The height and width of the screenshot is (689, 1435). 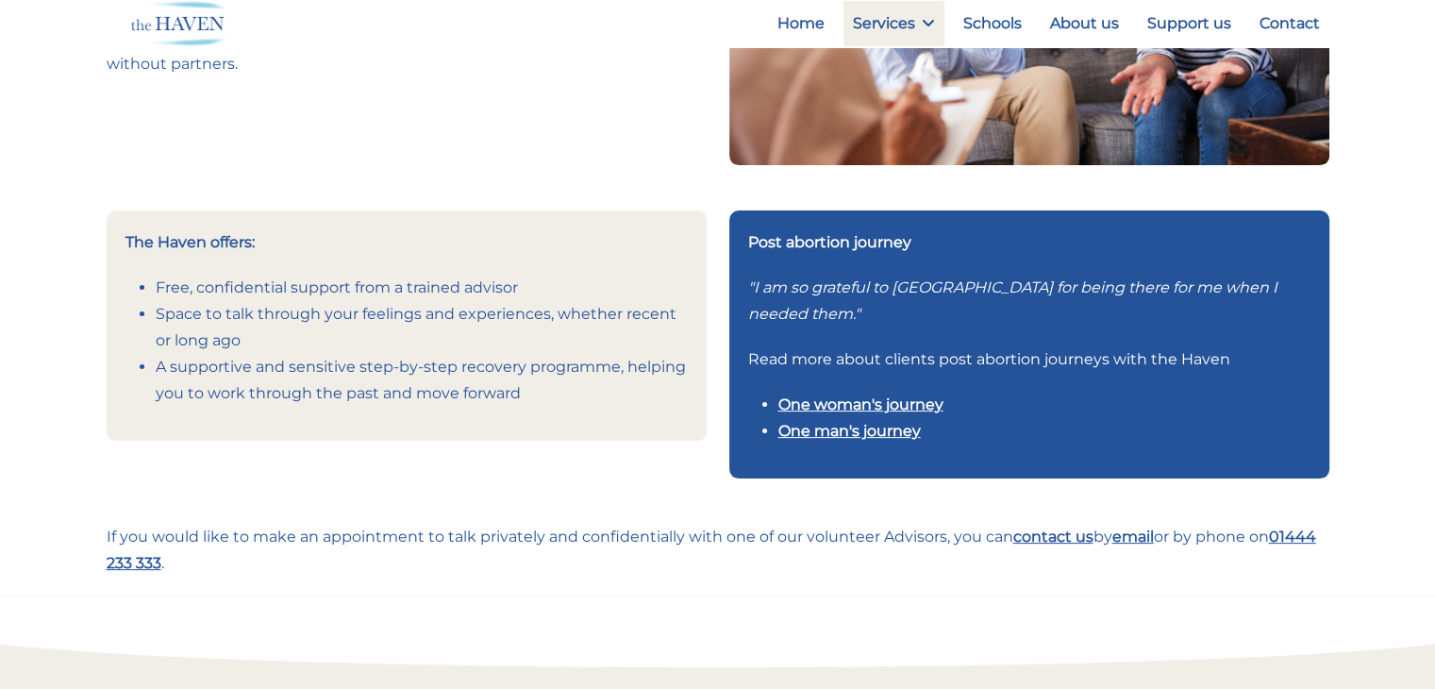 I want to click on a: Contact, so click(x=1290, y=24).